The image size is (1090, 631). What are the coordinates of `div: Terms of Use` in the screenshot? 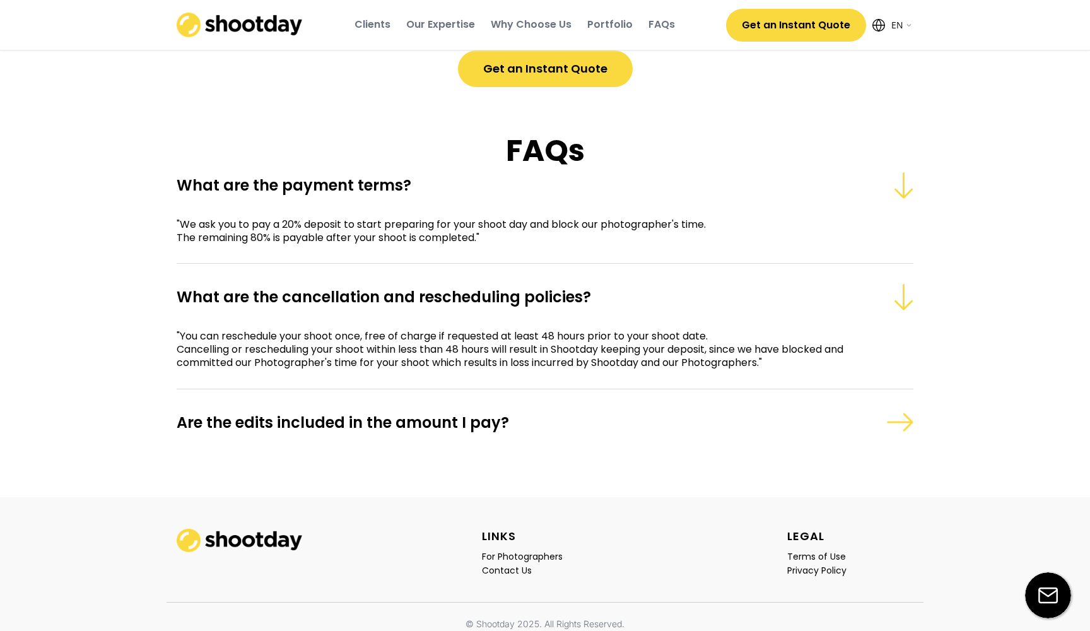 It's located at (817, 557).